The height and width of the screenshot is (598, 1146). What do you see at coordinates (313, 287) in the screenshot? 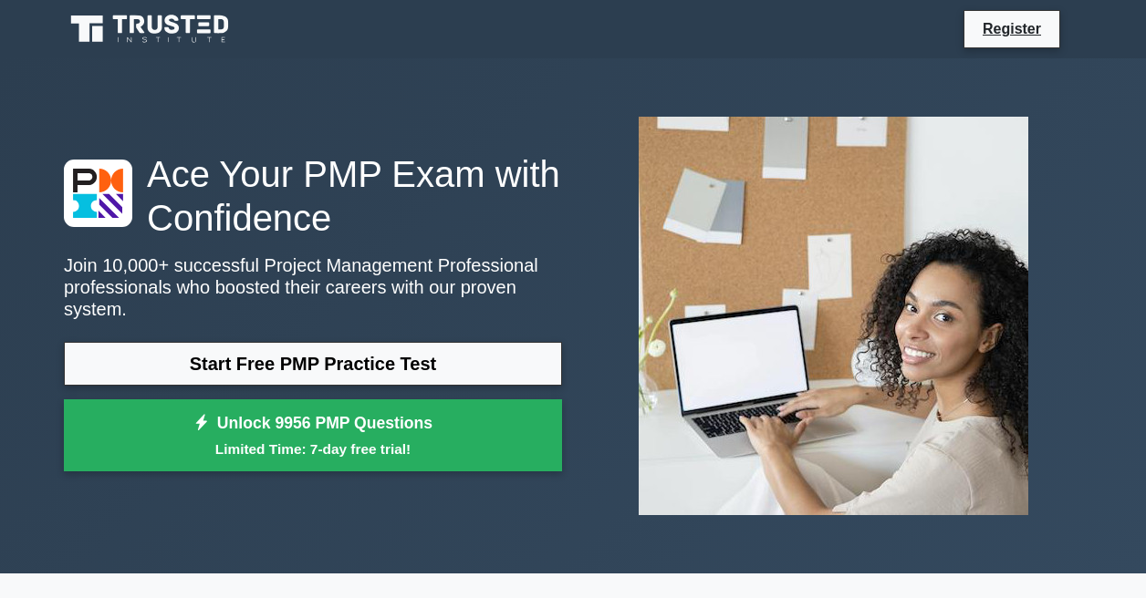
I see `p: Join 10,000+ successful Project Management Professional professionals who boosted their careers w...` at bounding box center [313, 287].